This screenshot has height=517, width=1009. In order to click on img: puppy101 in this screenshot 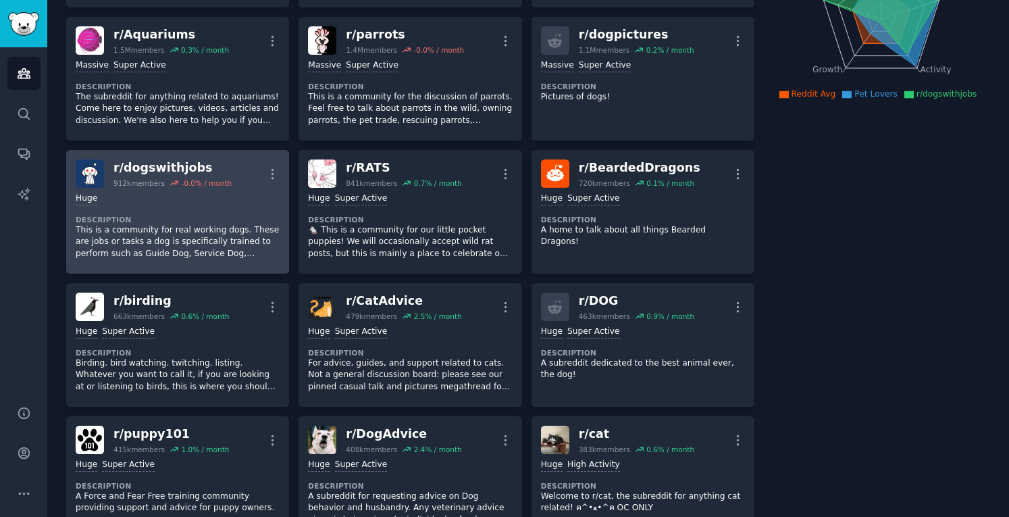, I will do `click(90, 440)`.